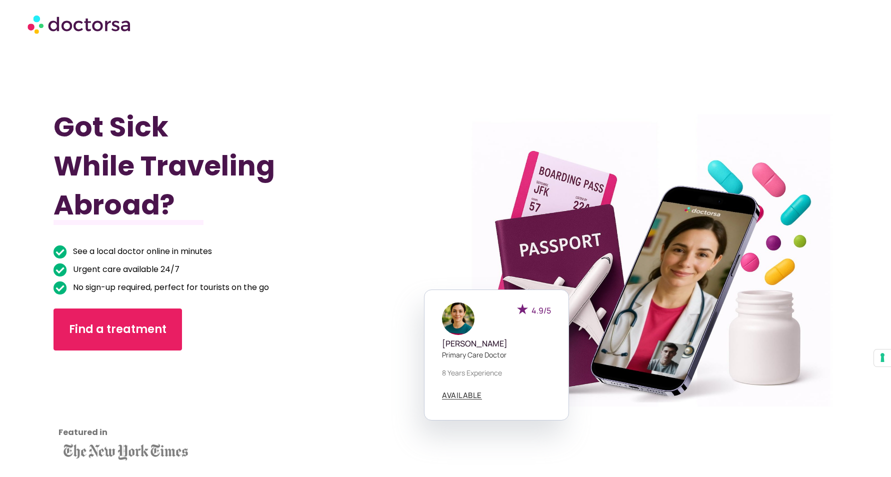 Image resolution: width=891 pixels, height=477 pixels. What do you see at coordinates (462, 395) in the screenshot?
I see `a: AVAILABLE` at bounding box center [462, 395].